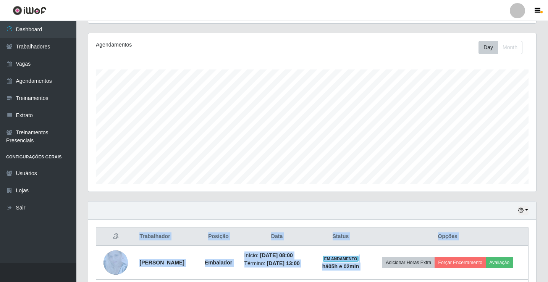 The image size is (548, 282). Describe the element at coordinates (166, 237) in the screenshot. I see `th: Trabalhador` at that location.